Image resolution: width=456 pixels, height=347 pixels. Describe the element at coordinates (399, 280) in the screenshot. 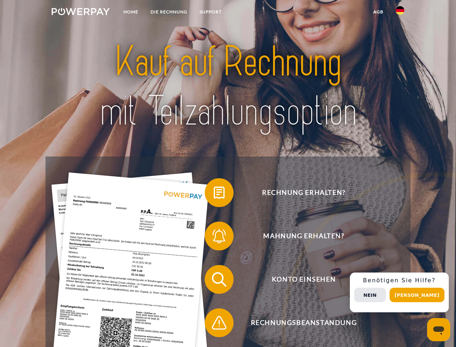

I see `h3: Benötigen Sie Hilfe?` at that location.